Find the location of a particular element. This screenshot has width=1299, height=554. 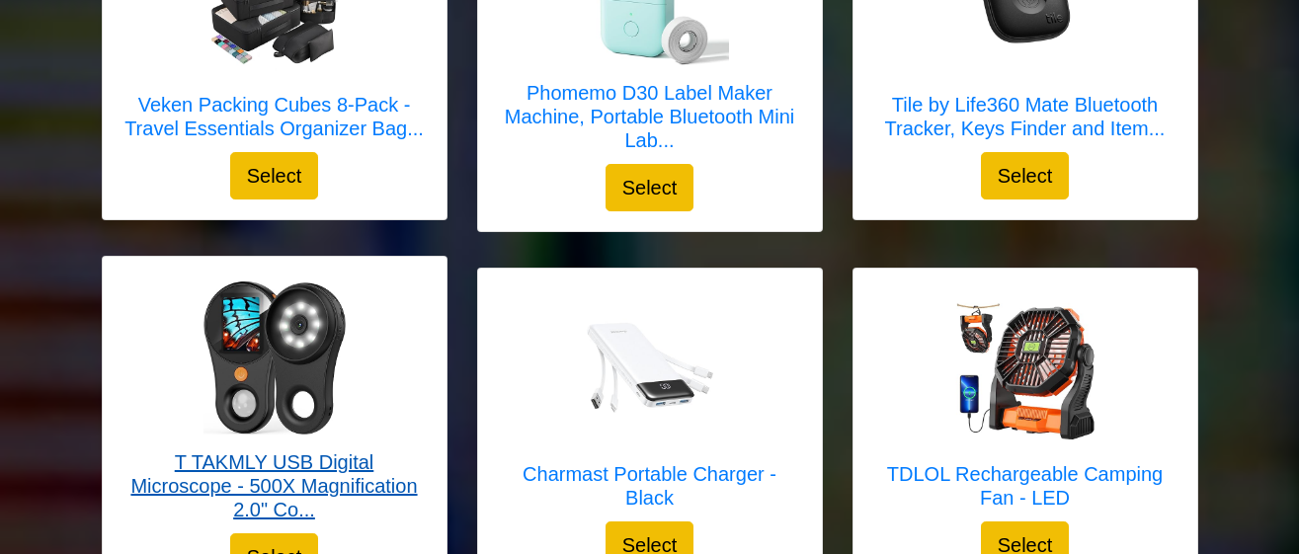

h5: Charmast Portable Charger - Black is located at coordinates (650, 486).